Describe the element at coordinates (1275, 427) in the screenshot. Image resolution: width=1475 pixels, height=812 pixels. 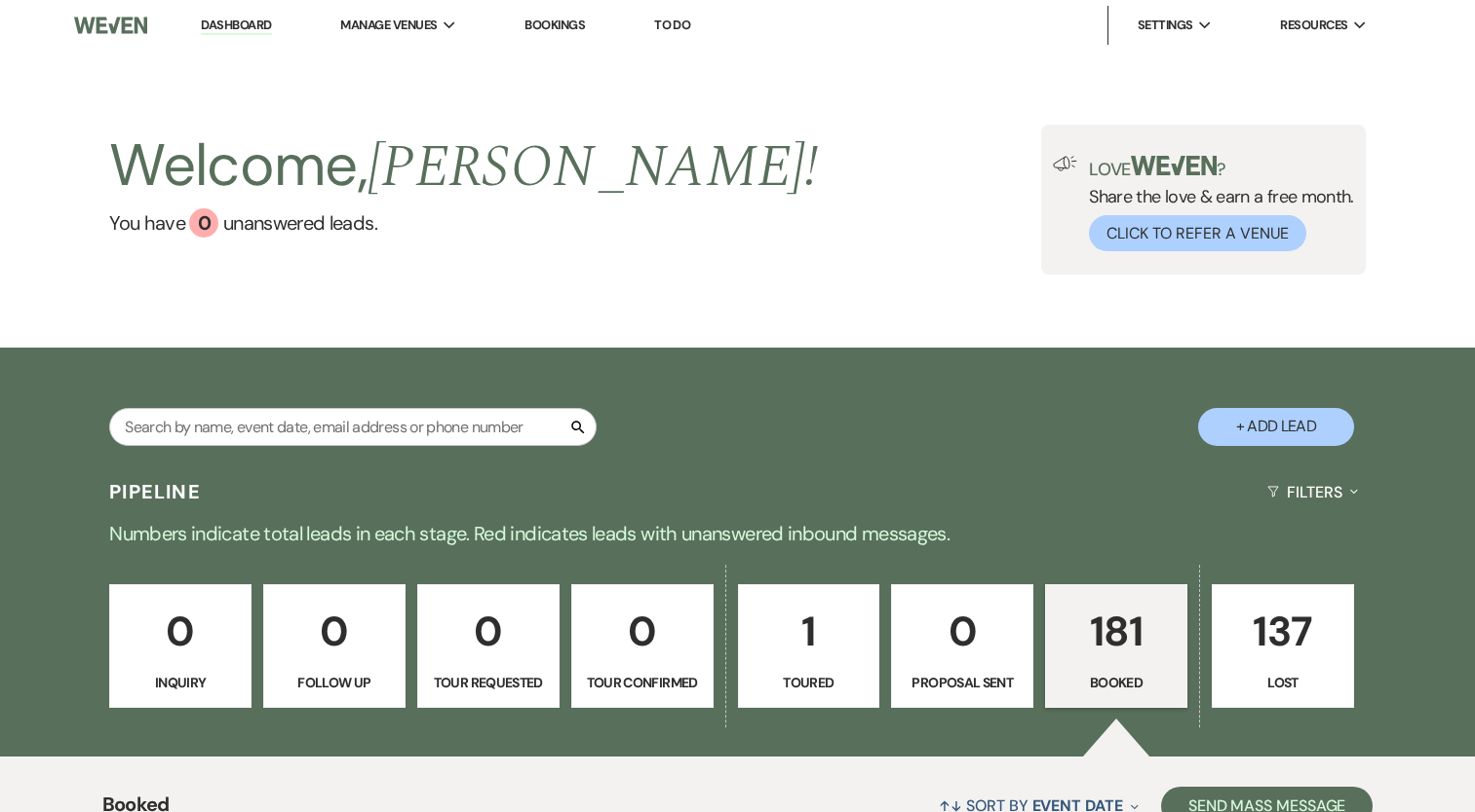
I see `button: + Add Lead` at that location.